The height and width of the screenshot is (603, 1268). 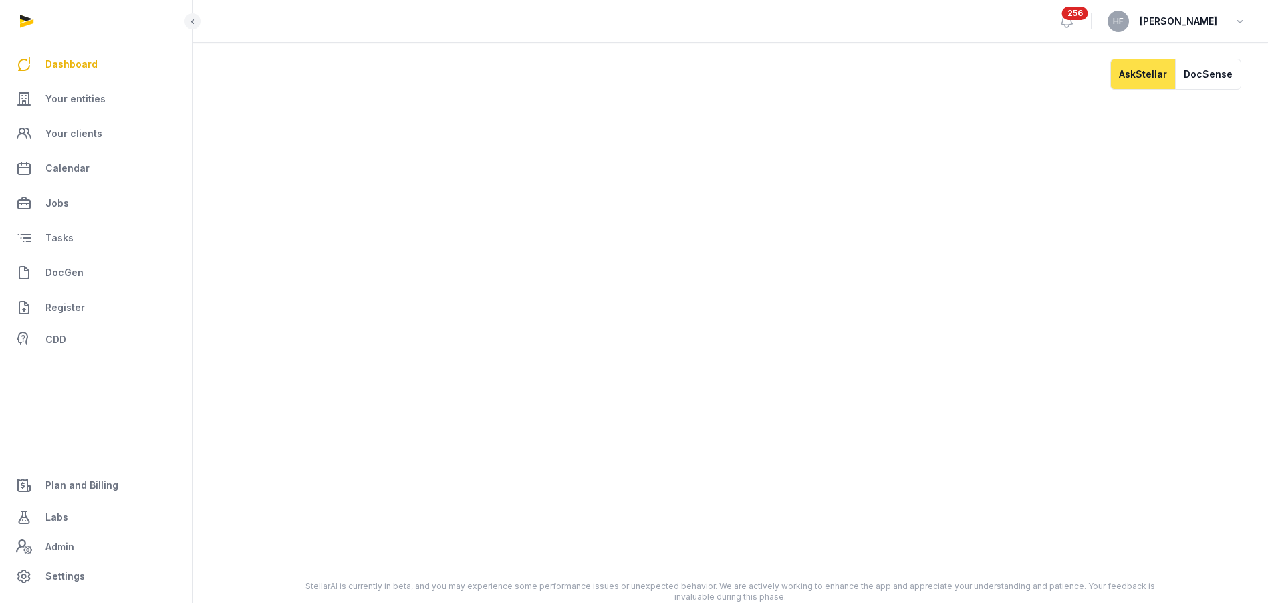 What do you see at coordinates (96, 485) in the screenshot?
I see `a: Plan and Billing` at bounding box center [96, 485].